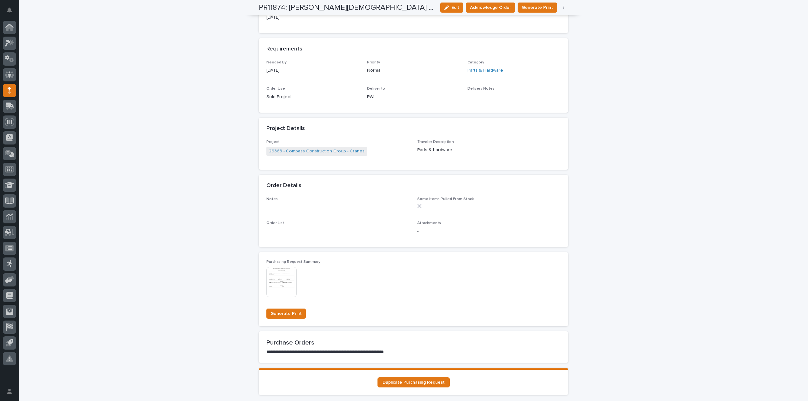 Image resolution: width=808 pixels, height=401 pixels. Describe the element at coordinates (286, 129) in the screenshot. I see `h2: Project Details` at that location.